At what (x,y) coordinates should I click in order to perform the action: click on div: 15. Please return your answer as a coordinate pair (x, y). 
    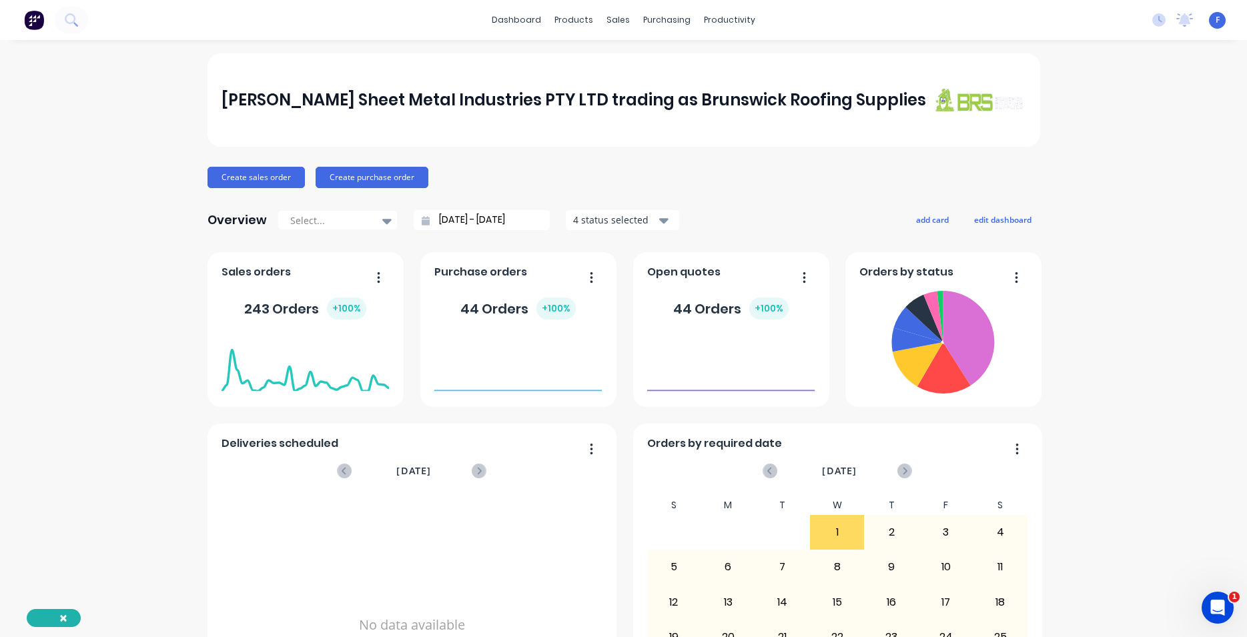
    Looking at the image, I should click on (837, 602).